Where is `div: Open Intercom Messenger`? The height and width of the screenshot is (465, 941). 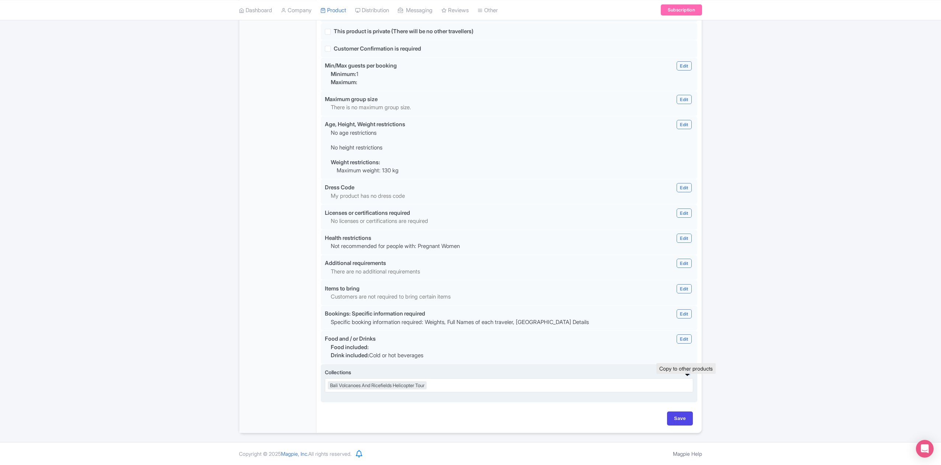 div: Open Intercom Messenger is located at coordinates (925, 448).